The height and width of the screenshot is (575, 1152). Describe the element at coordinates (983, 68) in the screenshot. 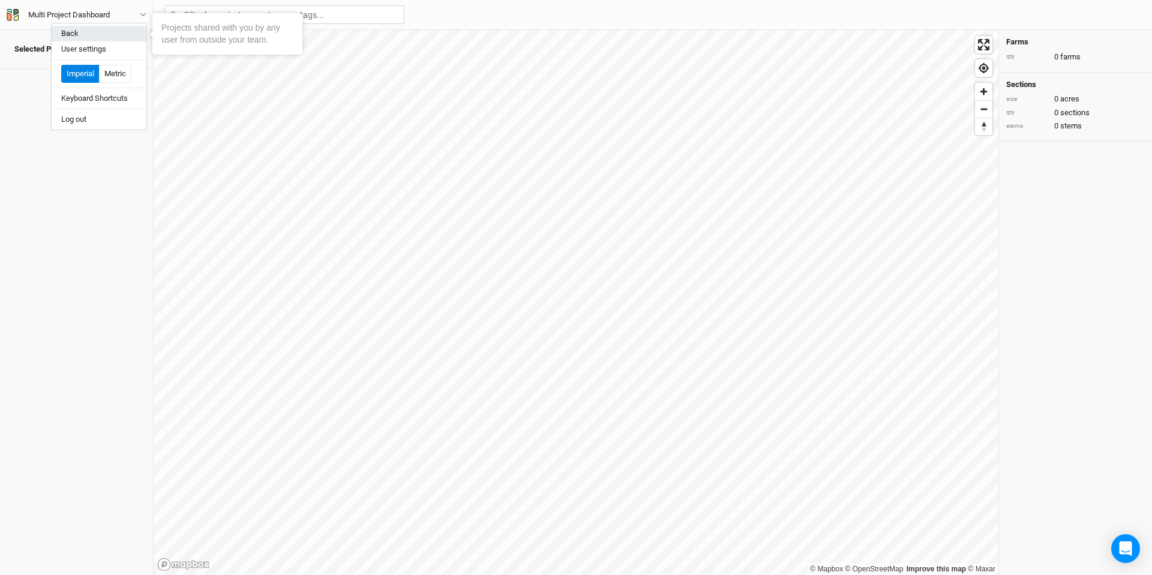

I see `span: Find my location` at that location.